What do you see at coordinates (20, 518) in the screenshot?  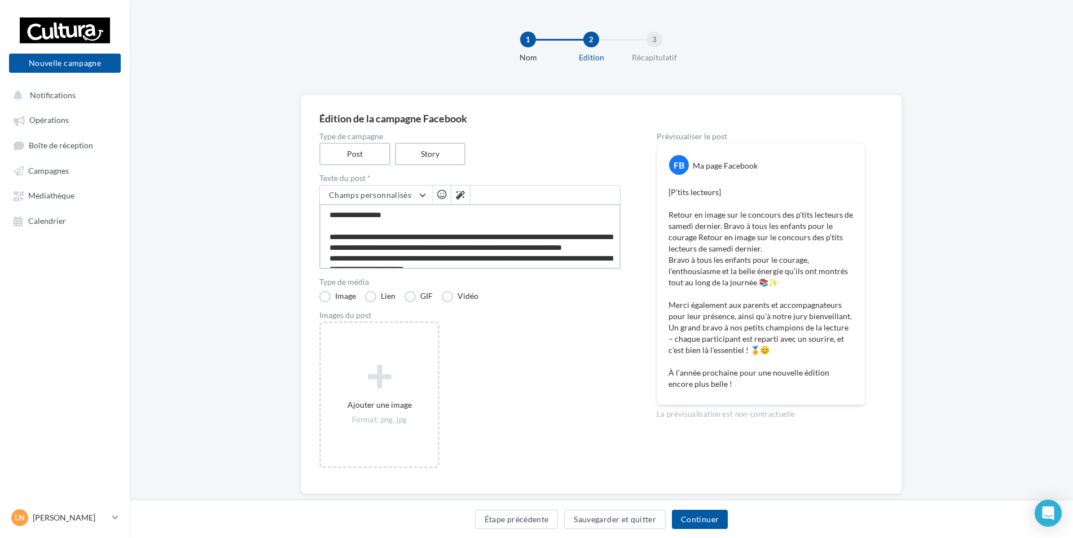 I see `span: Ln` at bounding box center [20, 518].